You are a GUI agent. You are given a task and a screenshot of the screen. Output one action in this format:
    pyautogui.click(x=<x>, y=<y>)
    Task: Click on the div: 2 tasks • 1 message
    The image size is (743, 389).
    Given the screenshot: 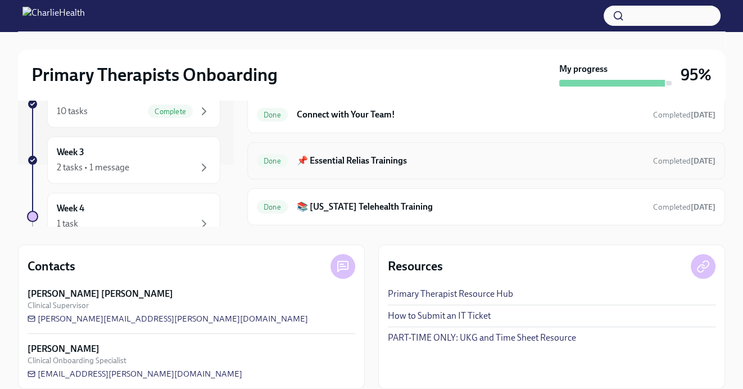 What is the action you would take?
    pyautogui.click(x=93, y=168)
    